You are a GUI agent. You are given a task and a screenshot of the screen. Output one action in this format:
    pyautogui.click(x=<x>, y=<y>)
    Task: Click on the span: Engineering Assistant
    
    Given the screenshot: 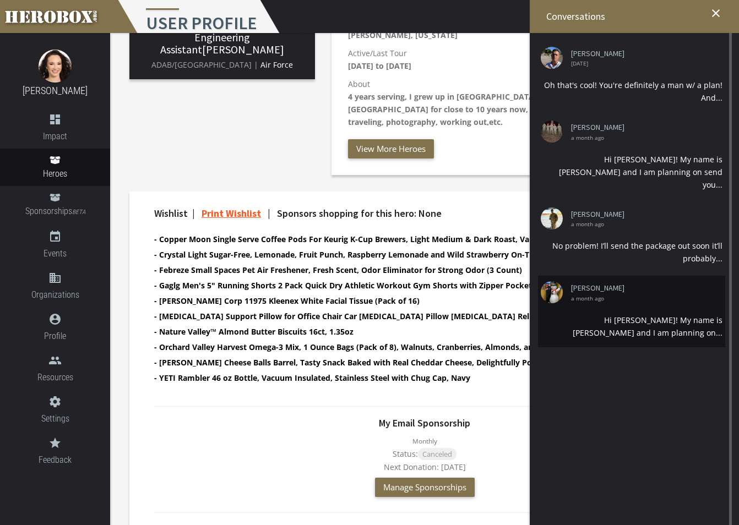 What is the action you would take?
    pyautogui.click(x=205, y=43)
    